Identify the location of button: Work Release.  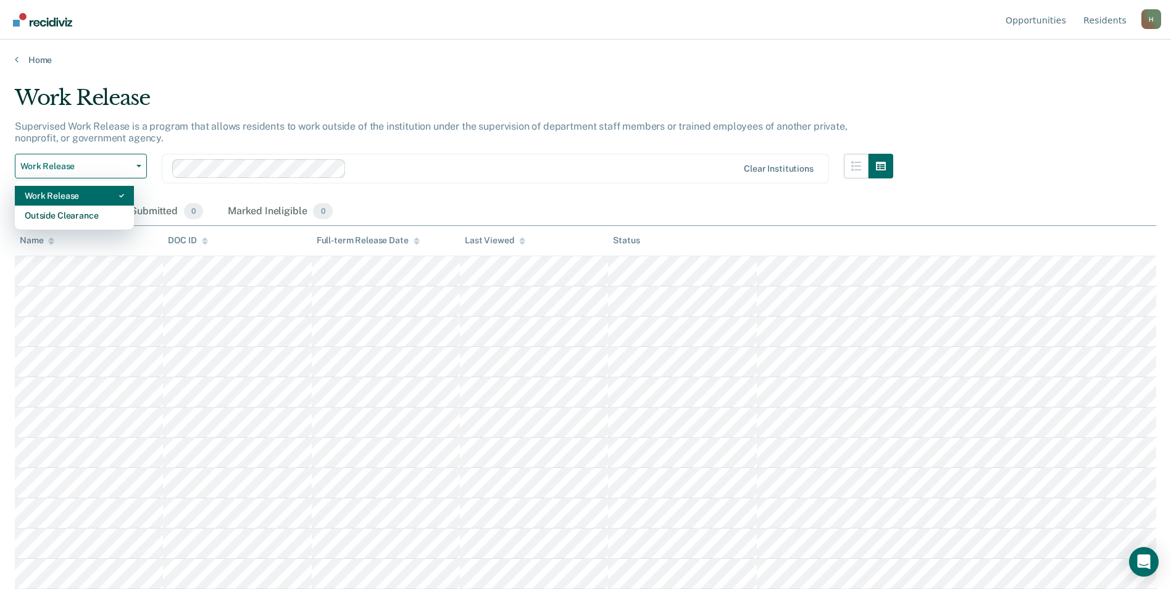
(81, 166).